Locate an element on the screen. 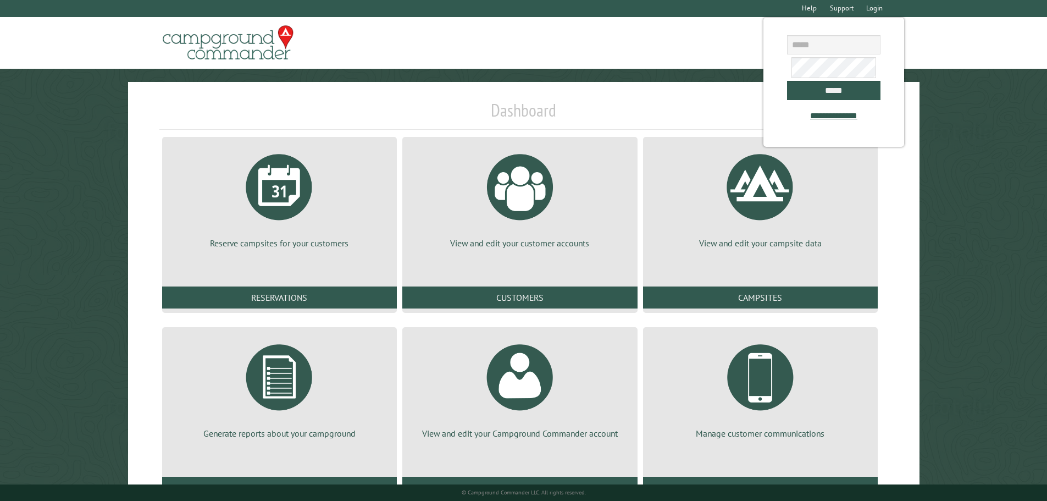 The width and height of the screenshot is (1047, 501). p: Generate reports about your campground is located at coordinates (279, 433).